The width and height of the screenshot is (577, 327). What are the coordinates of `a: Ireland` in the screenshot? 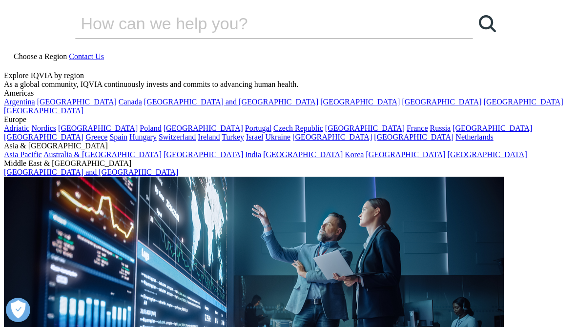 It's located at (208, 137).